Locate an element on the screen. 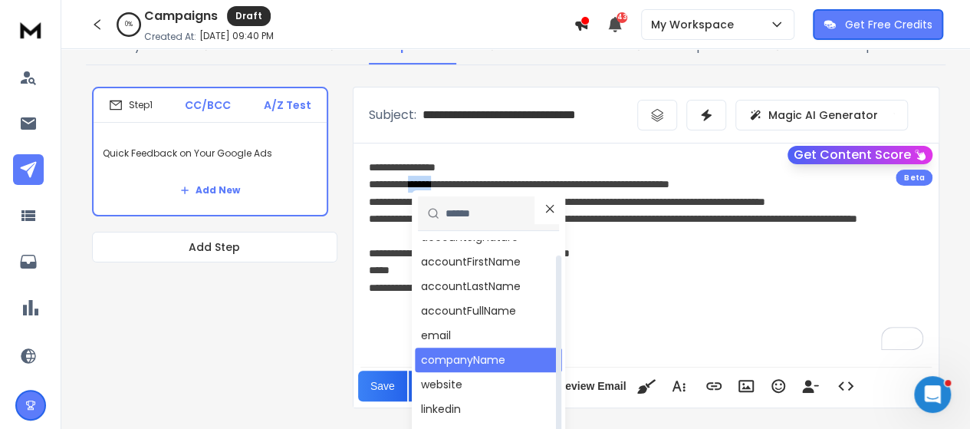 Image resolution: width=970 pixels, height=429 pixels. div: linkedin is located at coordinates (441, 409).